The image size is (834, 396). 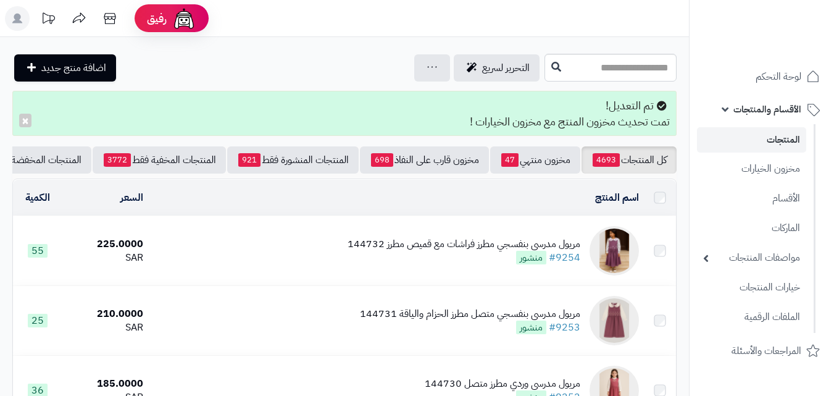 What do you see at coordinates (506, 68) in the screenshot?
I see `span: التحرير لسريع` at bounding box center [506, 68].